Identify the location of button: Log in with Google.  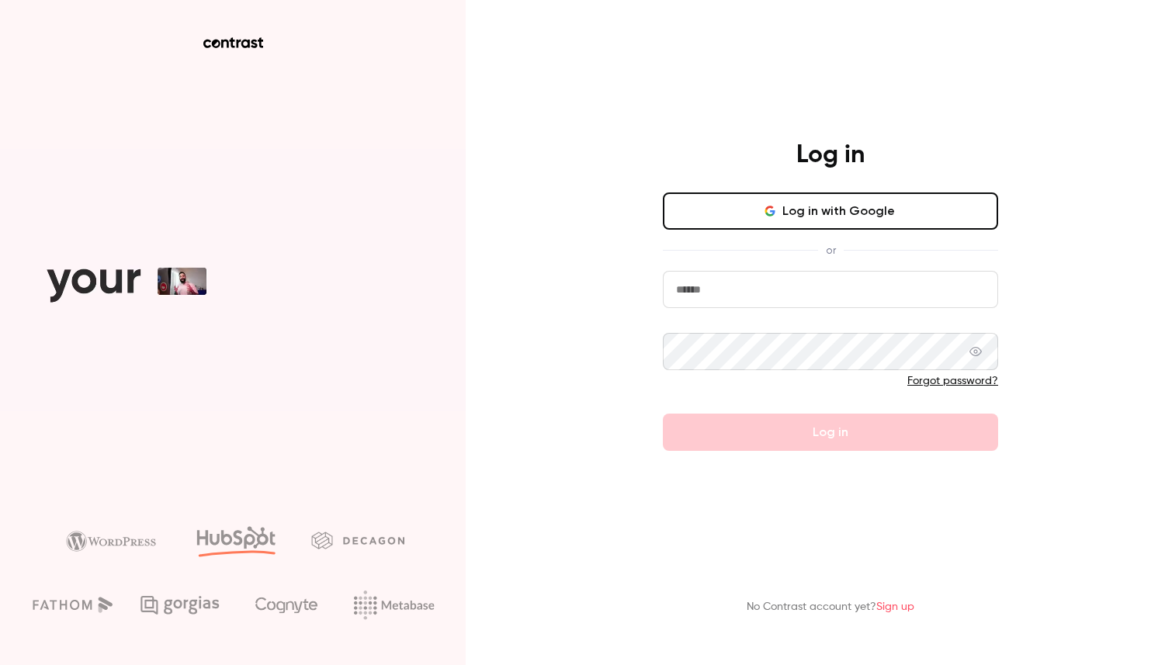
(830, 211).